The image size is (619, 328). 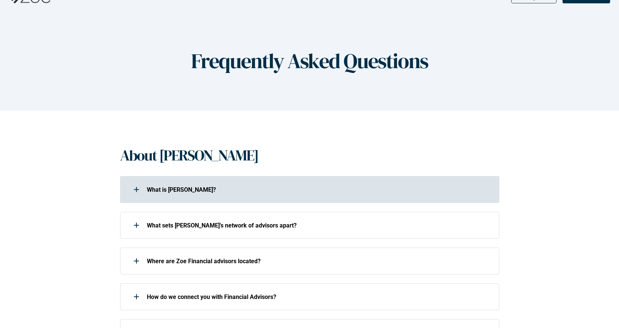 I want to click on p: How do we connect you with Financial Advisors?, so click(x=318, y=296).